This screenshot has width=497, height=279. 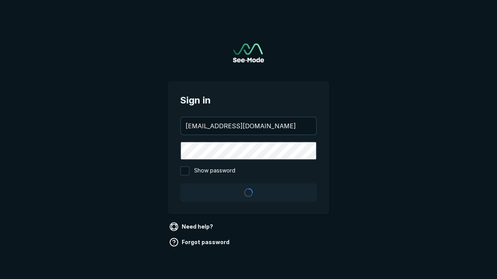 What do you see at coordinates (248, 100) in the screenshot?
I see `span: Sign in` at bounding box center [248, 100].